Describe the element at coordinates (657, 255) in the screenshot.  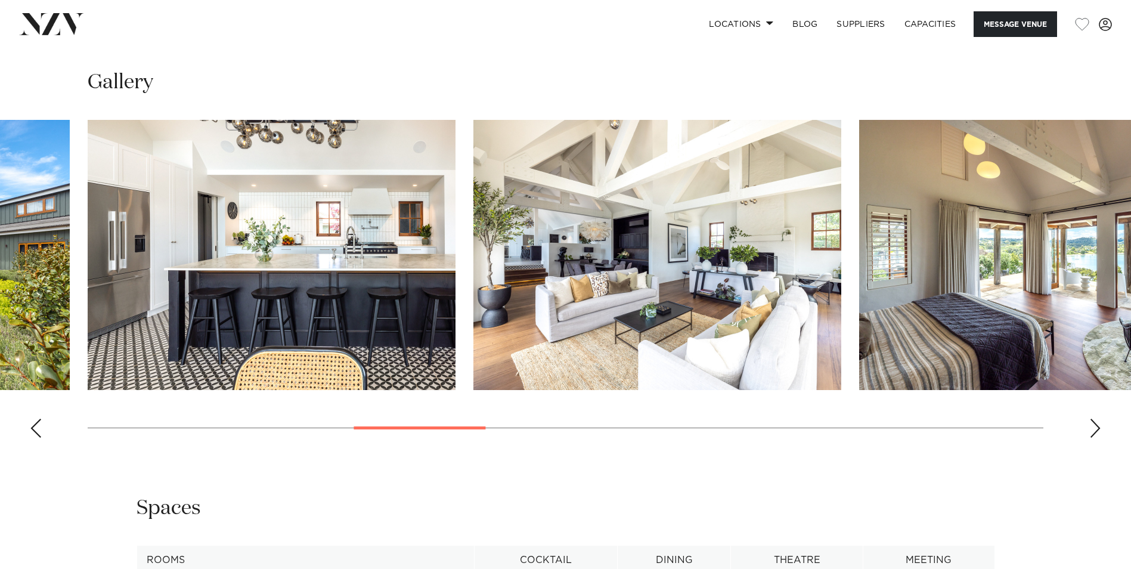
I see `a: Lounge area at Putiki Estate` at that location.